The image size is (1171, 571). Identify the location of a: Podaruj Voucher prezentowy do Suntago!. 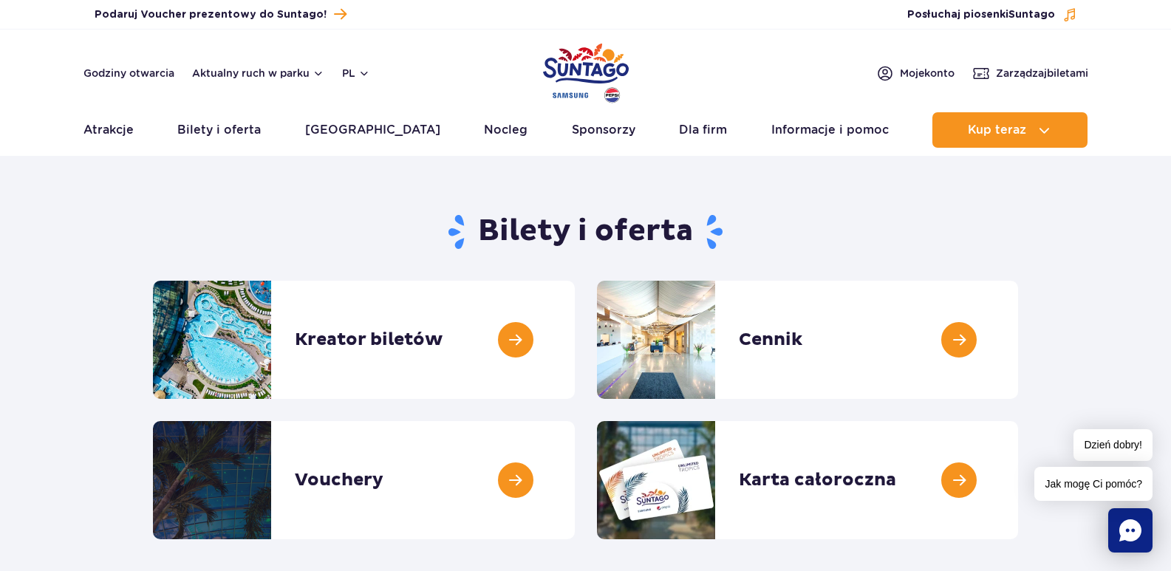
(220, 14).